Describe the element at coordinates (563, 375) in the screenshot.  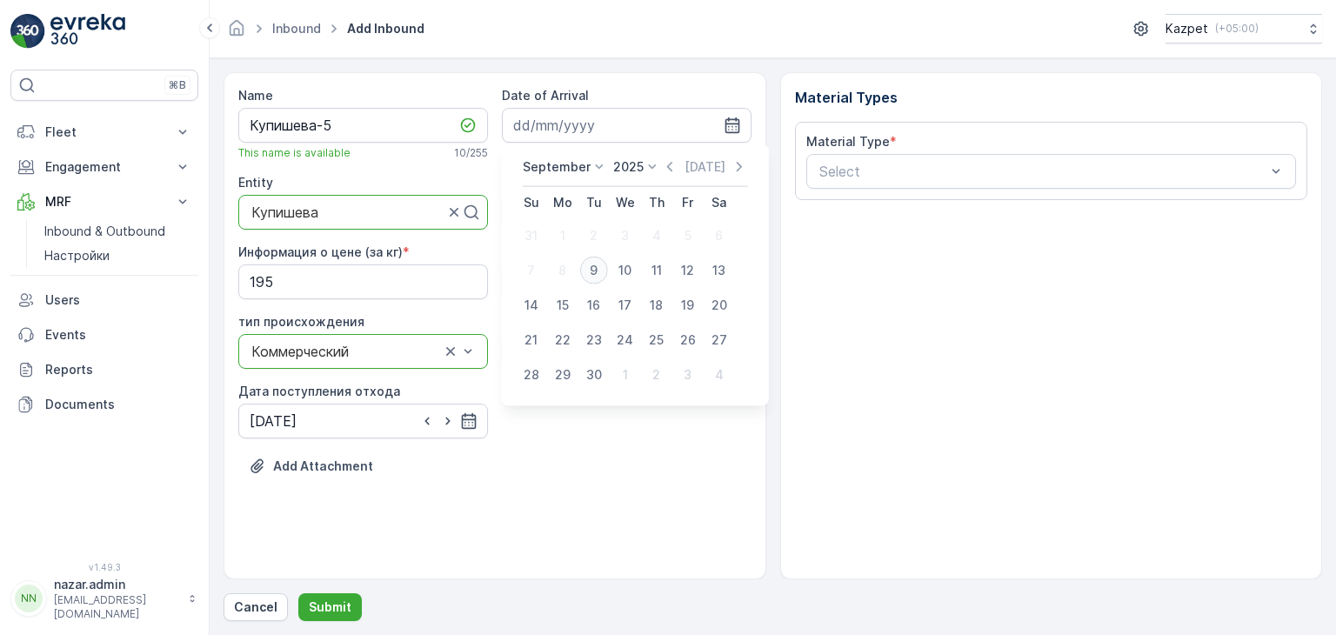
I see `div: 29` at that location.